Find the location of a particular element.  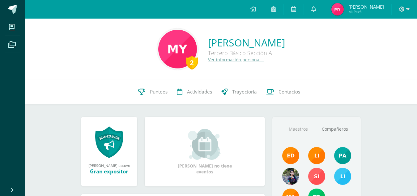

img: 9b17679b4520195df407efdfd7b84603.png is located at coordinates (291, 176).